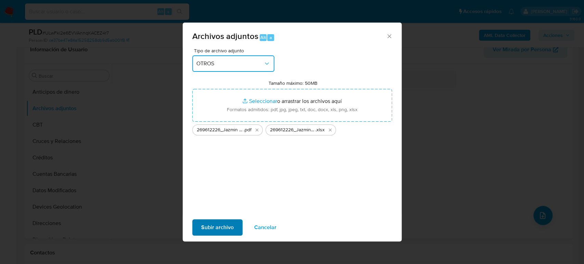 The width and height of the screenshot is (584, 264). Describe the element at coordinates (265, 227) in the screenshot. I see `span: Cancelar` at that location.